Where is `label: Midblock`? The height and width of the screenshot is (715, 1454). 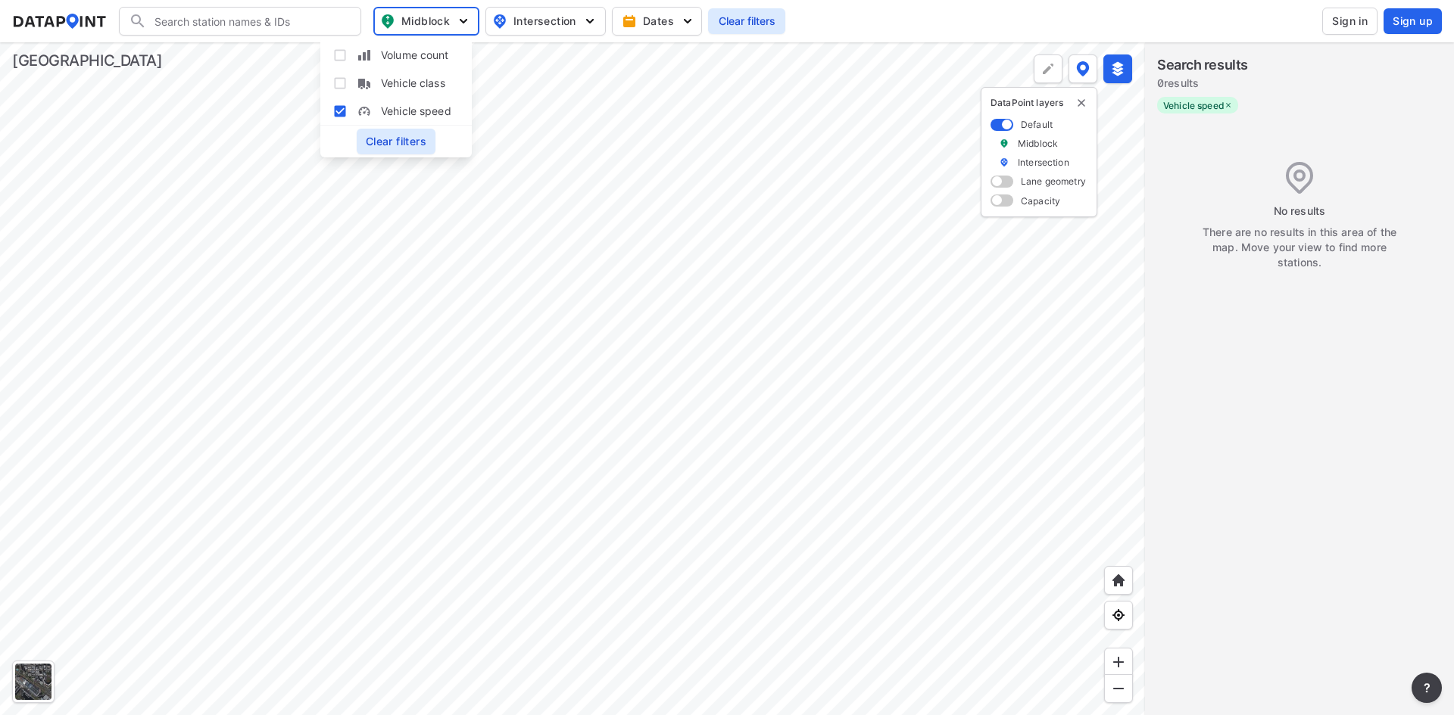 label: Midblock is located at coordinates (1037, 143).